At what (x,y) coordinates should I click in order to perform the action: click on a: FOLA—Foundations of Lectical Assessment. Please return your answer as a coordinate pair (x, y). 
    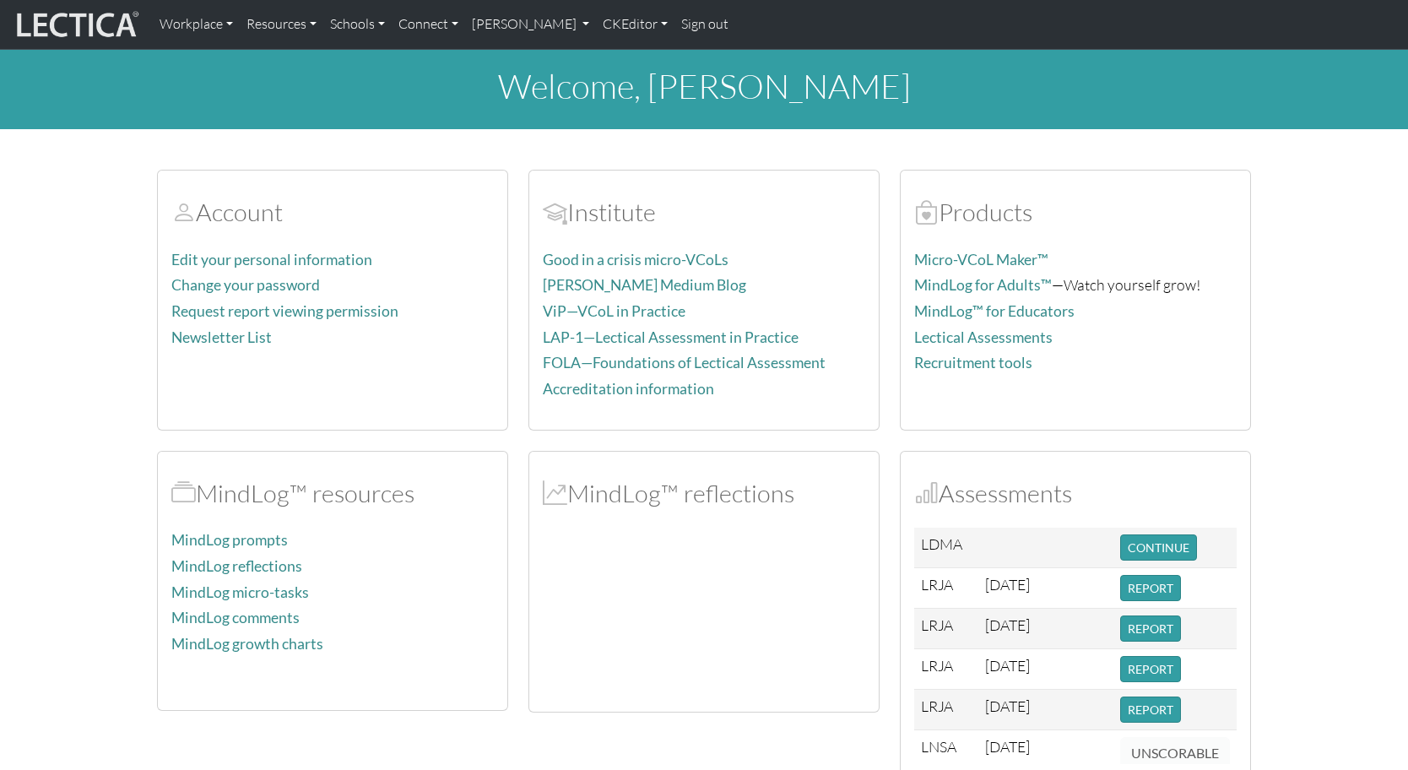
    Looking at the image, I should click on (684, 362).